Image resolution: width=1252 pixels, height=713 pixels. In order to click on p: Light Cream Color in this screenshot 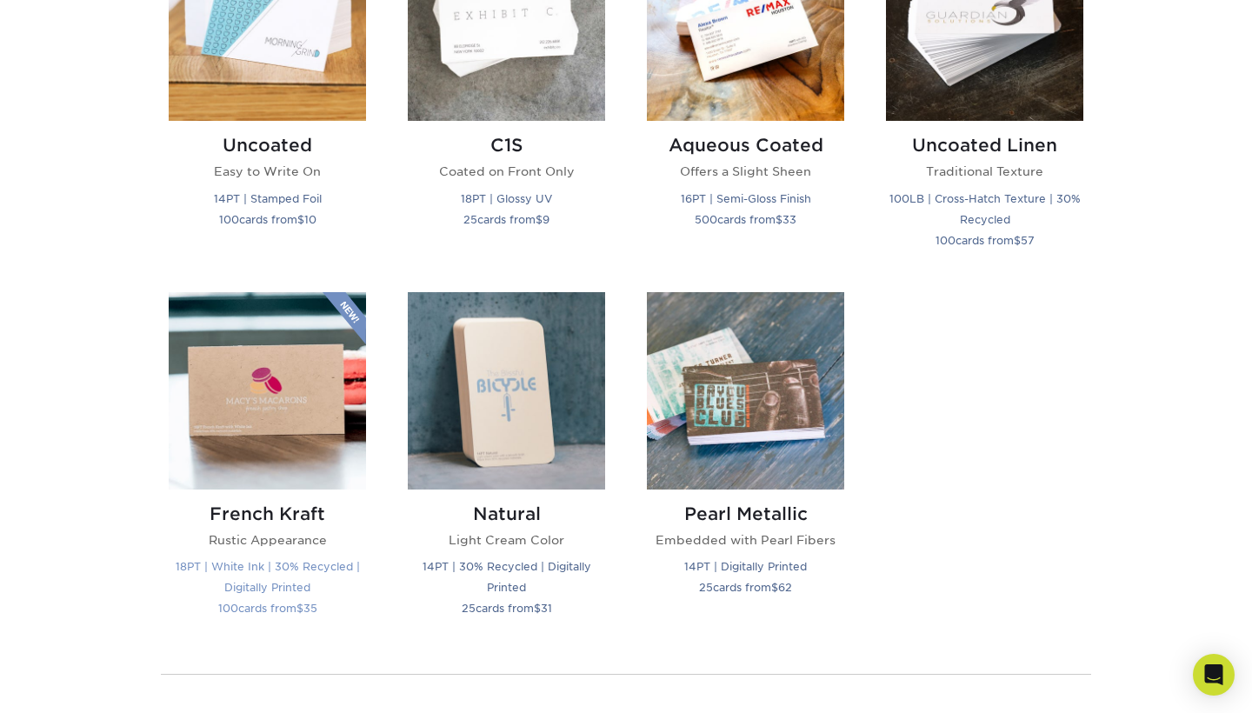, I will do `click(506, 540)`.